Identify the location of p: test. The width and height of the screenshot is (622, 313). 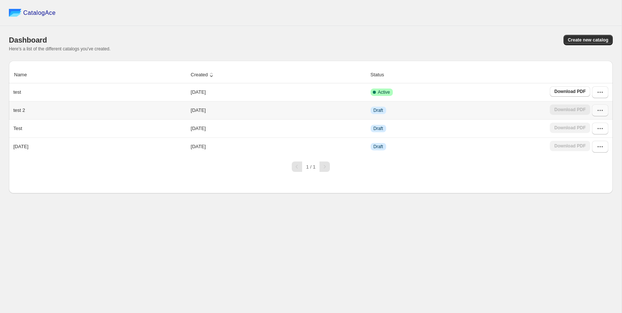
(17, 92).